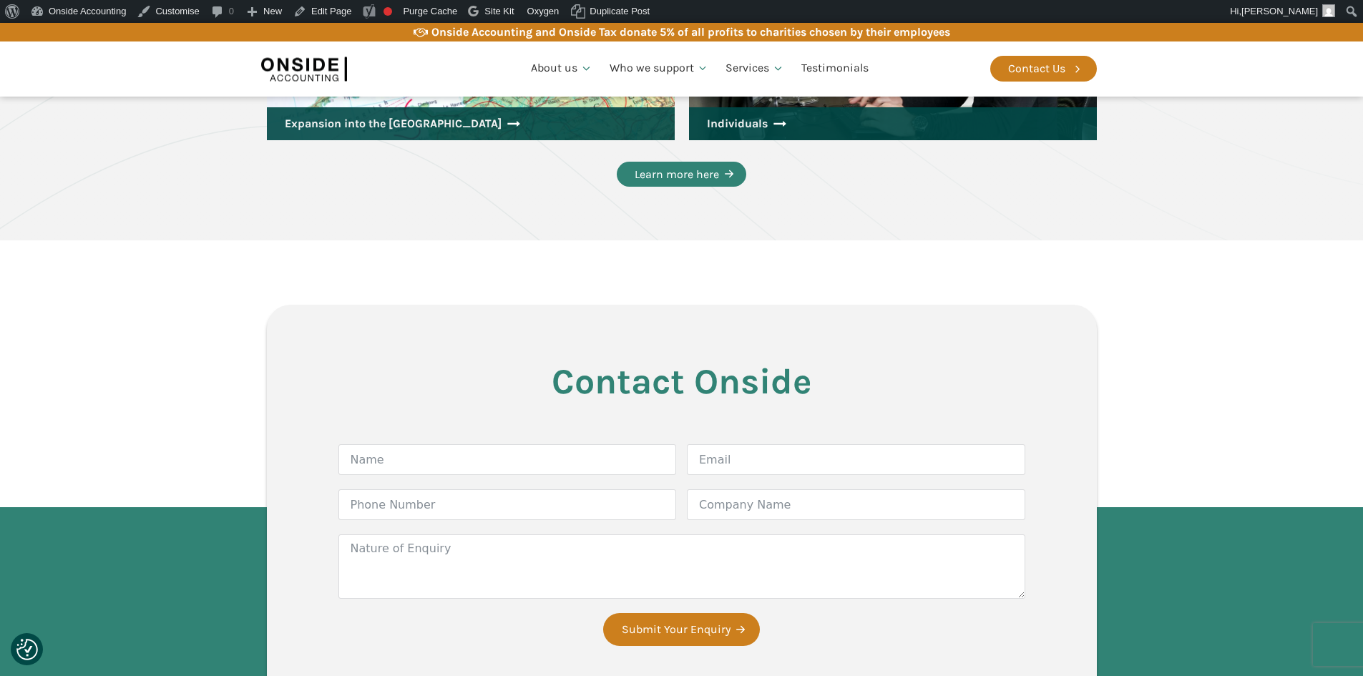  Describe the element at coordinates (507, 504) in the screenshot. I see `input: Phone Number` at that location.